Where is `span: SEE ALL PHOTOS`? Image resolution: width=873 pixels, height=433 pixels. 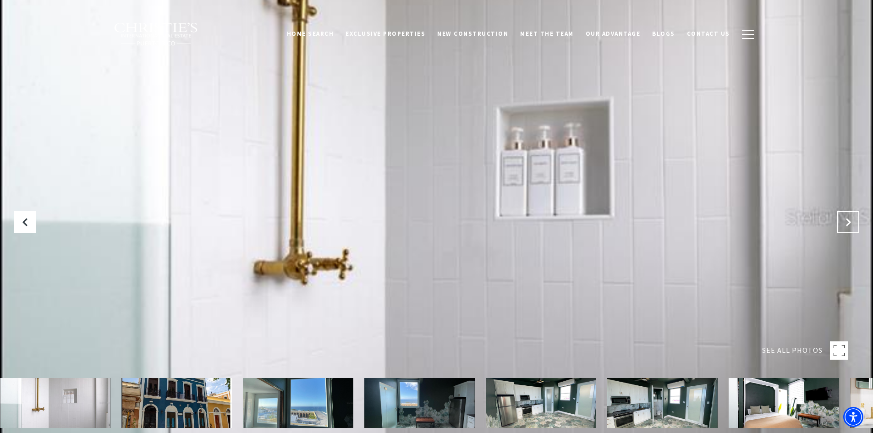
span: SEE ALL PHOTOS is located at coordinates (792, 350).